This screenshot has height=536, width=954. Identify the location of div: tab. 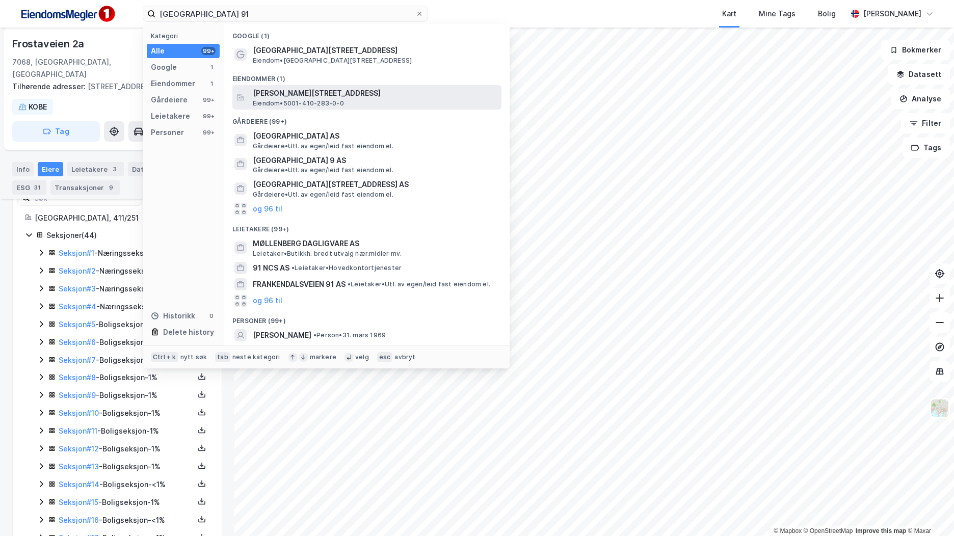
(223, 357).